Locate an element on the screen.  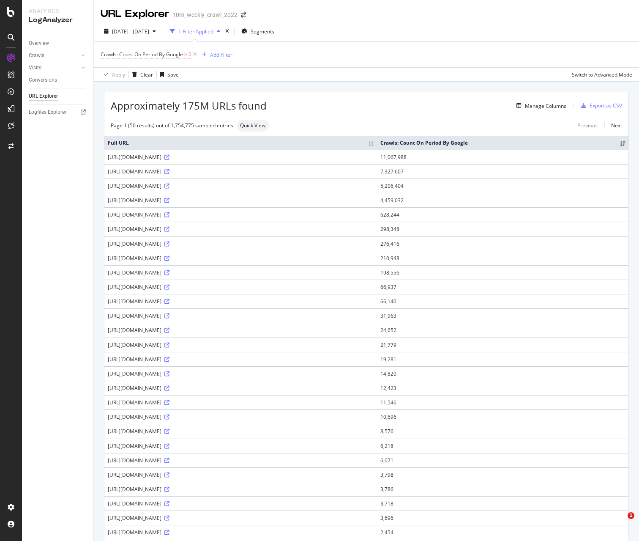
div: Export as CSV is located at coordinates (606, 105).